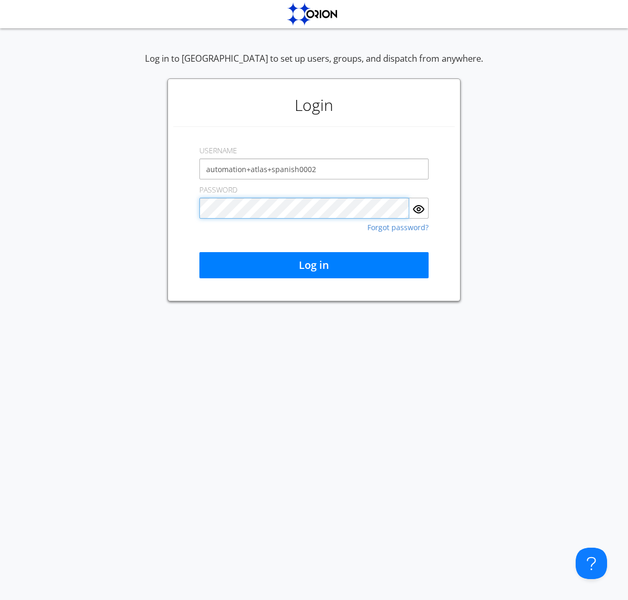 This screenshot has height=600, width=628. What do you see at coordinates (398, 228) in the screenshot?
I see `a: Forgot password?` at bounding box center [398, 228].